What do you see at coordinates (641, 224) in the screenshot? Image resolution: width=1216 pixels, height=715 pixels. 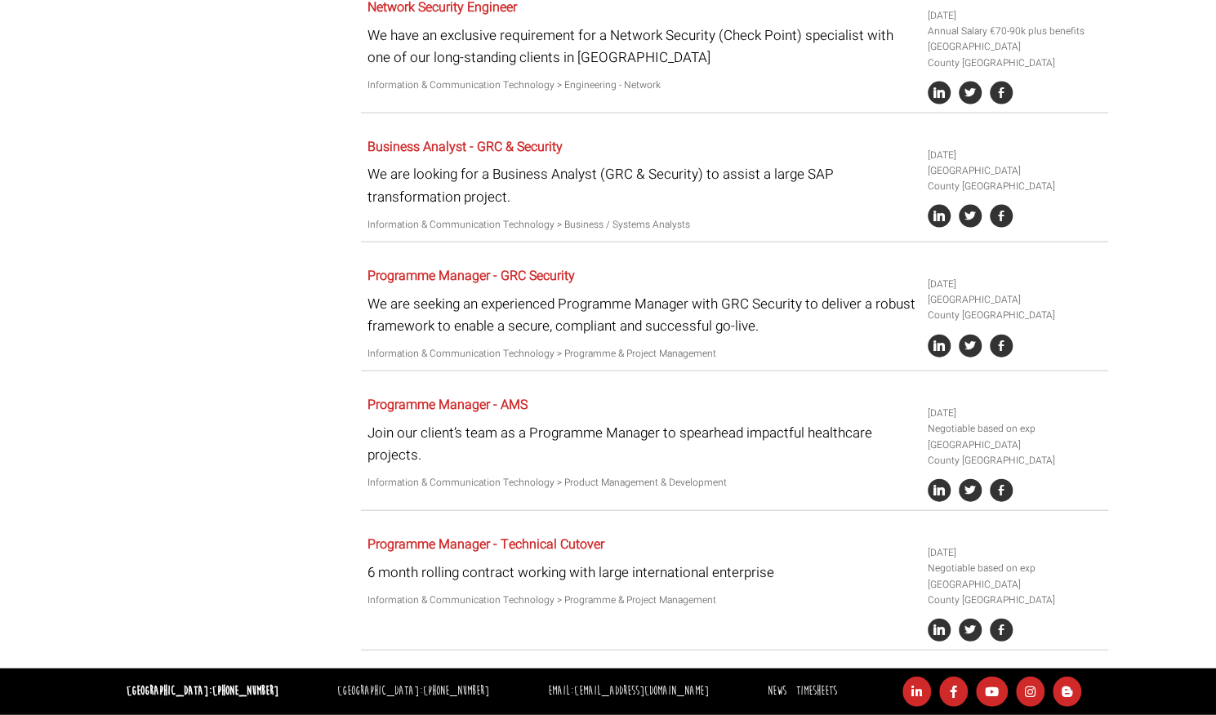 I see `p: Information & Communication Technology > Business / Systems Analysts` at bounding box center [641, 224].